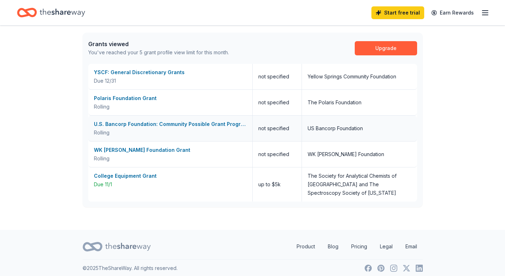 The height and width of the screenshot is (276, 505). I want to click on div: Due 11/1, so click(170, 184).